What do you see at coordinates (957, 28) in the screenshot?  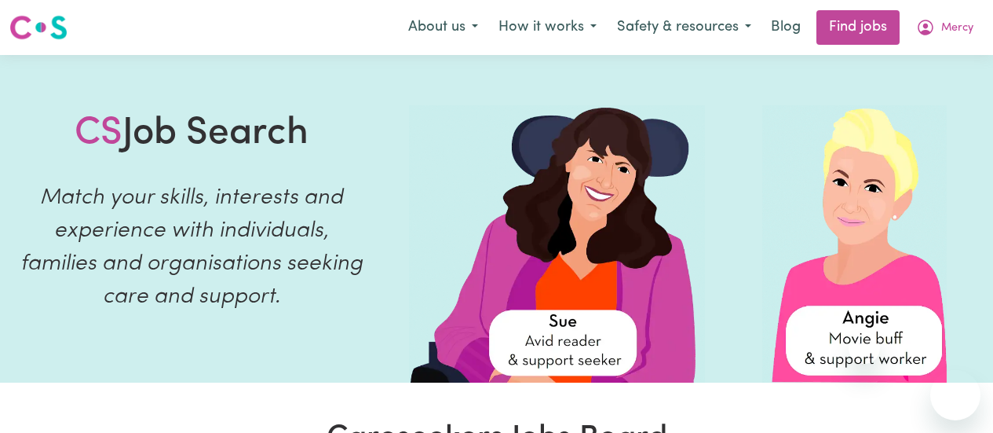 I see `span: Mercy` at bounding box center [957, 28].